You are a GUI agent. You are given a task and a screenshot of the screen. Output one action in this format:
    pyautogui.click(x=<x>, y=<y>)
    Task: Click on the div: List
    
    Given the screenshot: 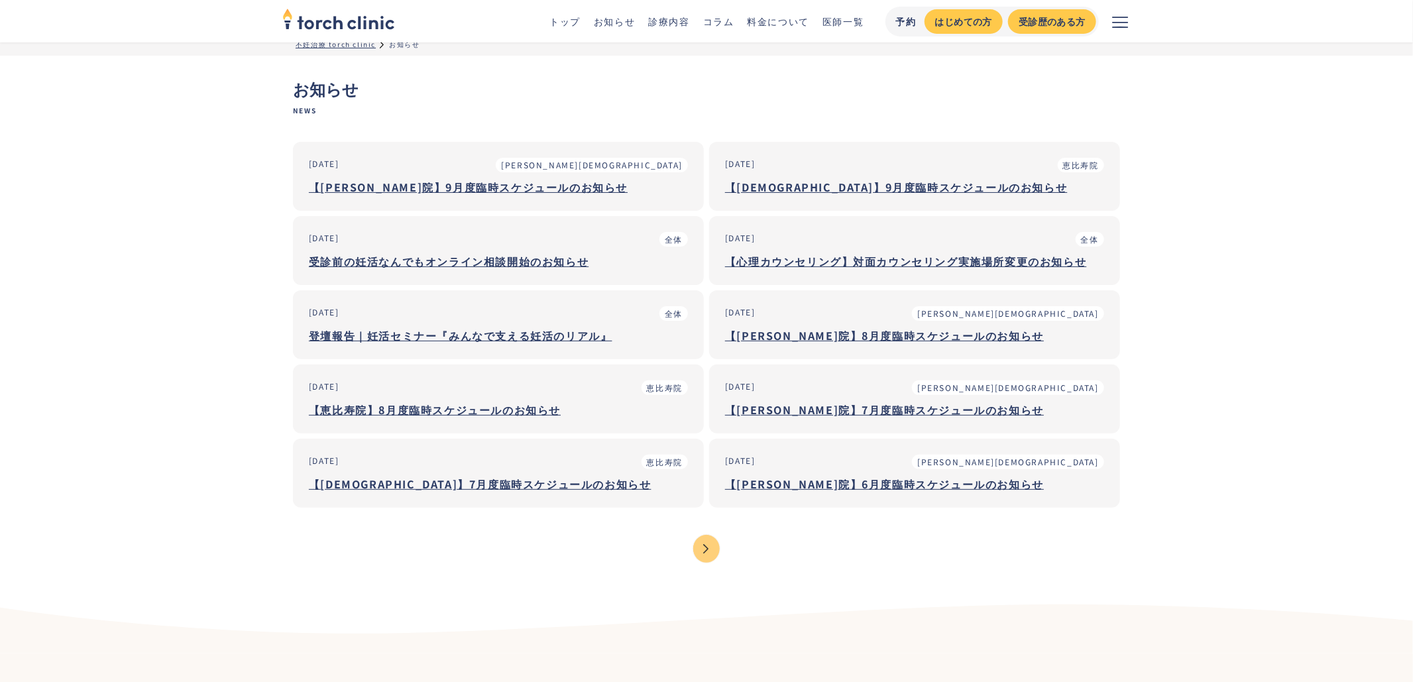 What is the action you would take?
    pyautogui.click(x=707, y=549)
    